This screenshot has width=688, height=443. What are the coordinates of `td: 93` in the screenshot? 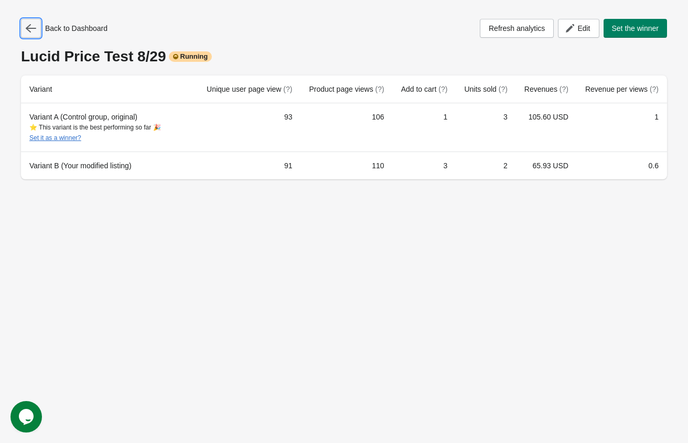 It's located at (249, 127).